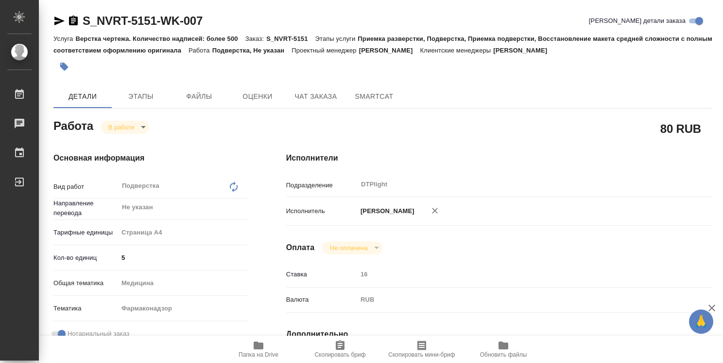 The height and width of the screenshot is (363, 723). I want to click on p: Услуга, so click(64, 38).